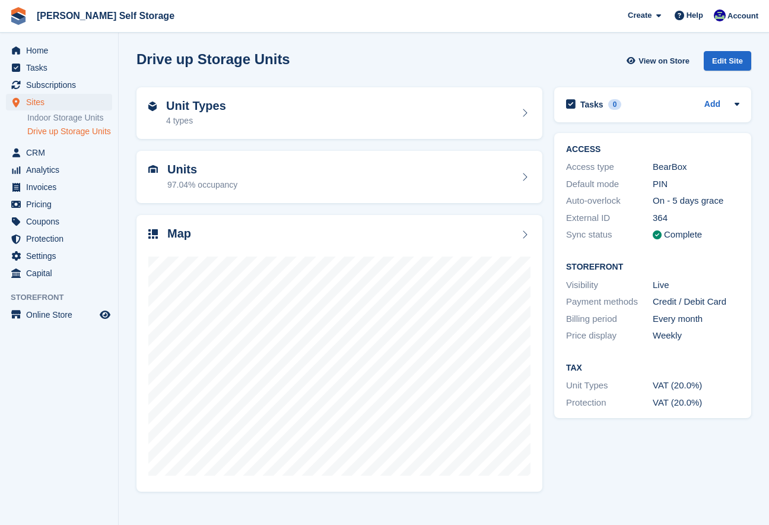 Image resolution: width=769 pixels, height=525 pixels. What do you see at coordinates (213, 59) in the screenshot?
I see `h2: Drive up Storage Units` at bounding box center [213, 59].